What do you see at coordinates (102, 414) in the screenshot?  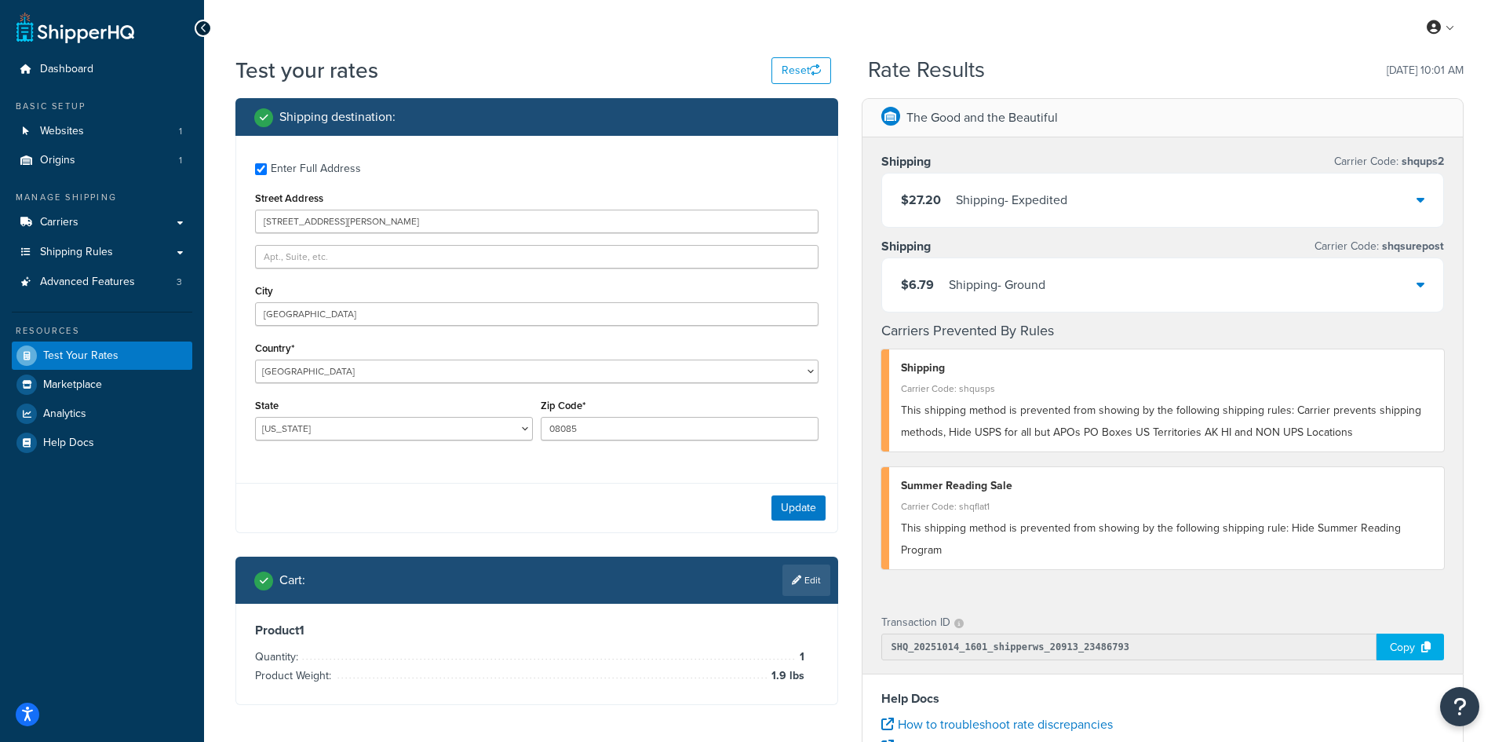 I see `a: Analytics` at bounding box center [102, 414].